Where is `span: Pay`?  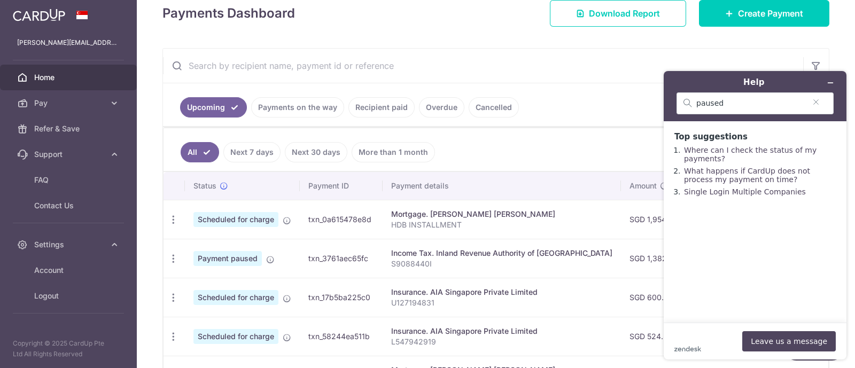 span: Pay is located at coordinates (69, 103).